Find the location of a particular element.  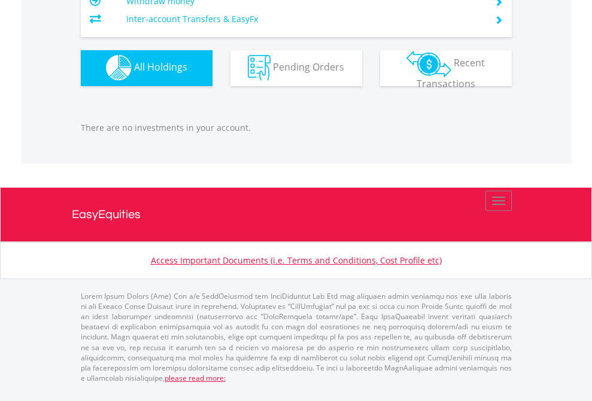

p: Lorem Ipsum Dolors (Ame) Con a/e SeddOeiusmod tem InciDiduntut Lab Etd mag aliquaen admin veniamq... is located at coordinates (296, 337).